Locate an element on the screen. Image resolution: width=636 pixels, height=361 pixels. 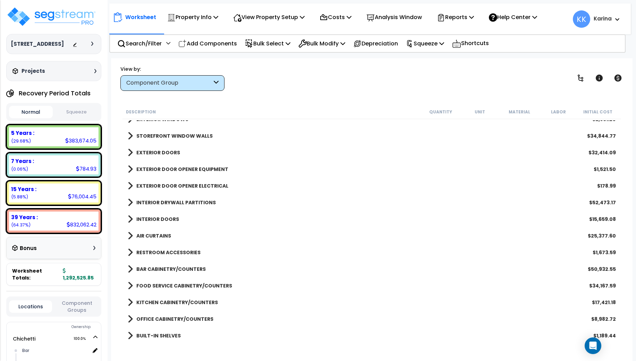
b: 15 Years : is located at coordinates (24, 189).